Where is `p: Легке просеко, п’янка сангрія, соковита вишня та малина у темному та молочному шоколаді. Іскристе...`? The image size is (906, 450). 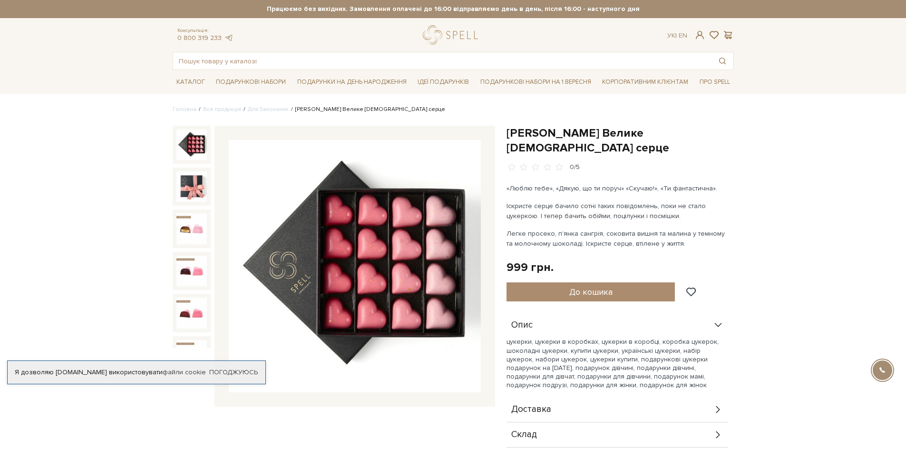 p: Легке просеко, п’янка сангрія, соковита вишня та малина у темному та молочному шоколаді. Іскристе... is located at coordinates (618, 238).